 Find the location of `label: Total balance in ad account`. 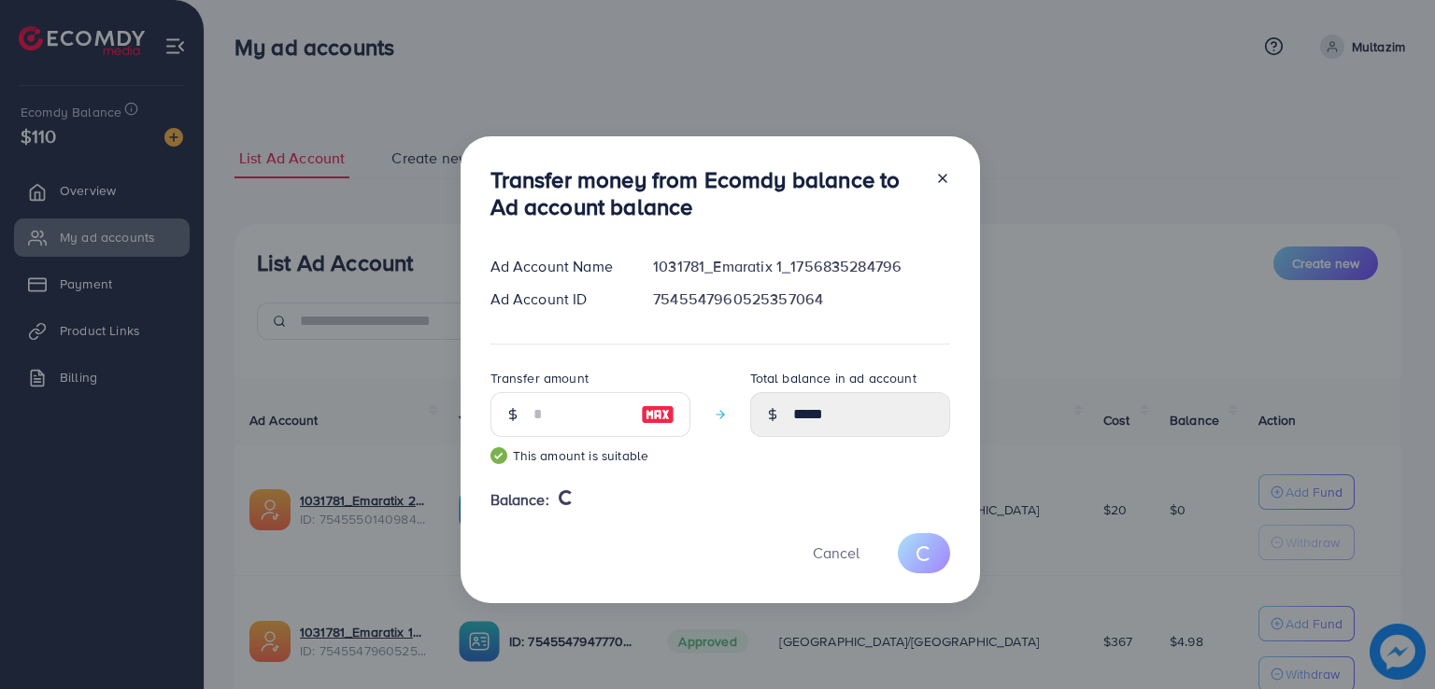

label: Total balance in ad account is located at coordinates (833, 378).